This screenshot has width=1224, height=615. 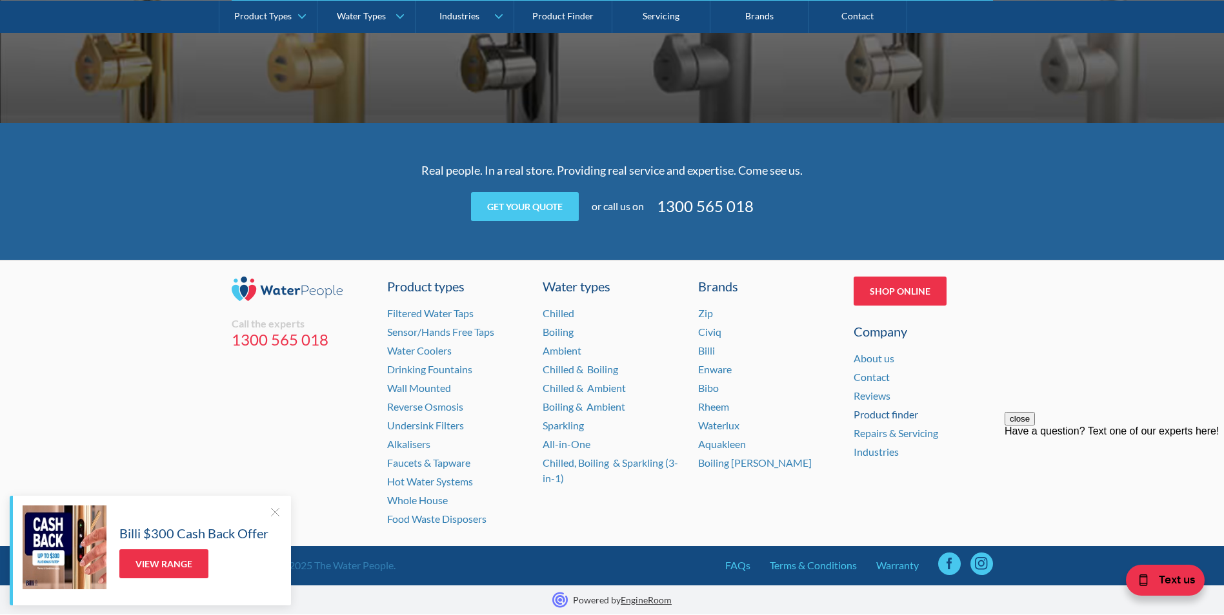 What do you see at coordinates (70, 30) in the screenshot?
I see `button: Select to open the chat widget` at bounding box center [70, 30].